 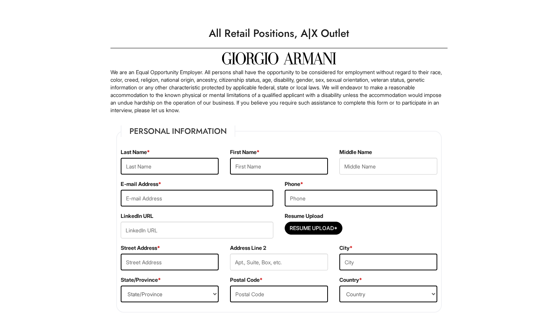 I want to click on label: Resume Upload, so click(x=304, y=216).